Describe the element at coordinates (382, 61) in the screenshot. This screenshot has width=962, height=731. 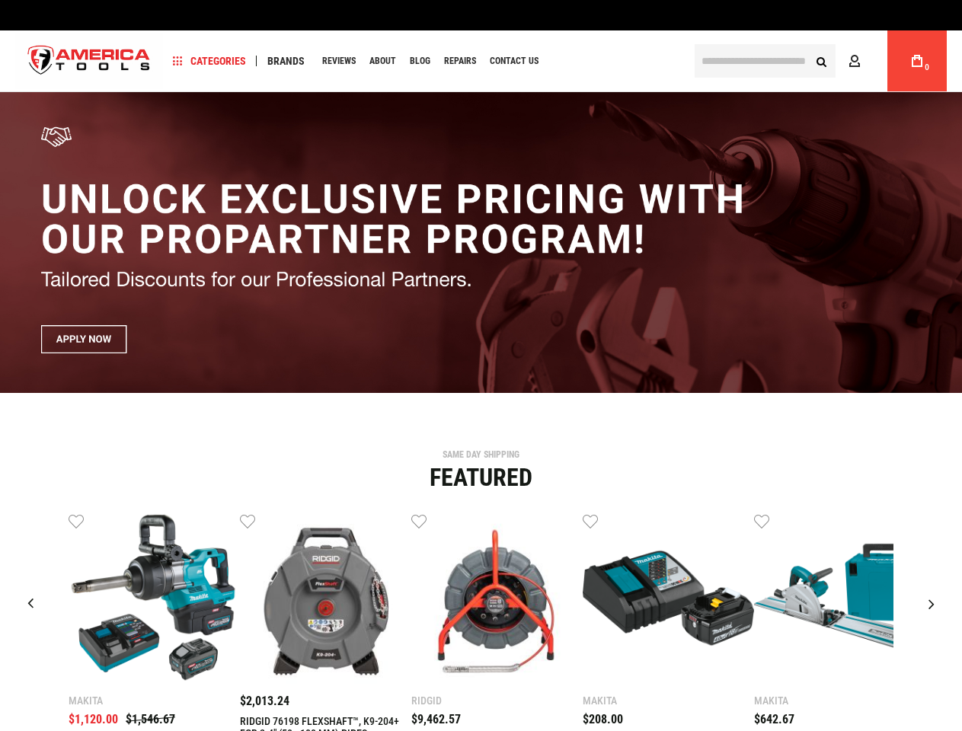
I see `span: About` at that location.